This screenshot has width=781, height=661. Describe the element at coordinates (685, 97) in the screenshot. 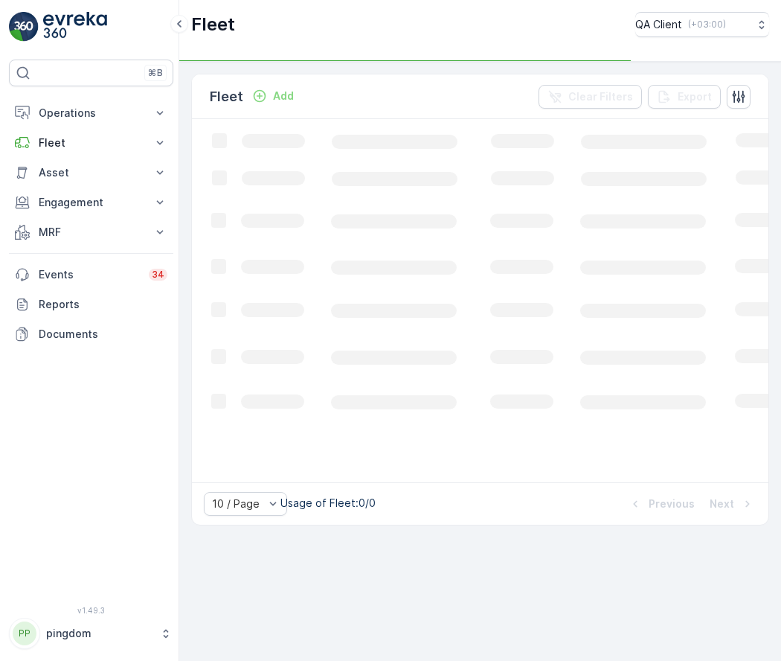

I see `button: Export` at that location.